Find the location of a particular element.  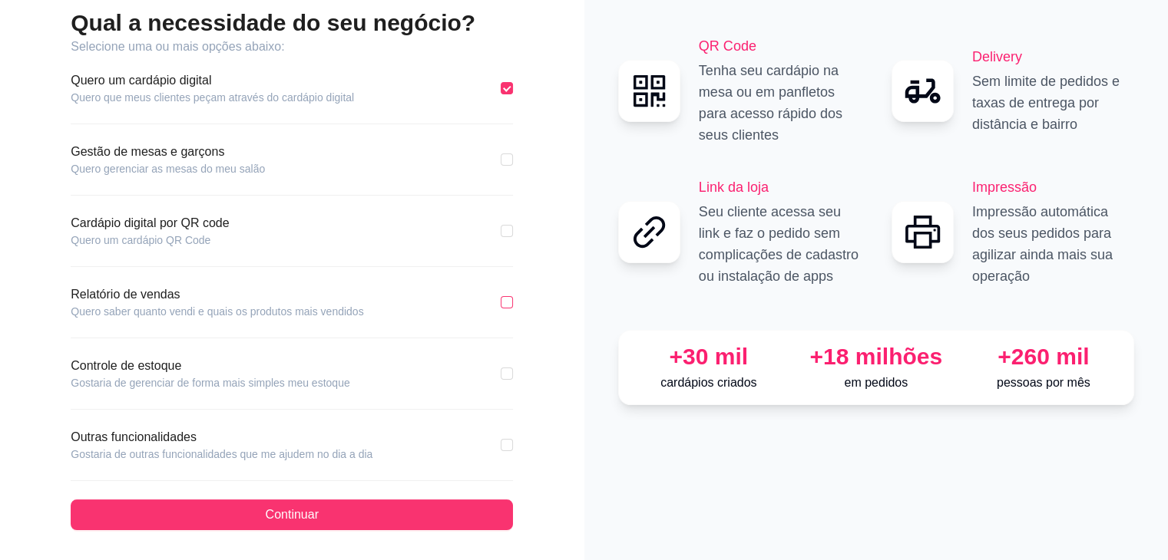

article: Gostaria de gerenciar de forma mais simples meu estoque is located at coordinates (210, 383).